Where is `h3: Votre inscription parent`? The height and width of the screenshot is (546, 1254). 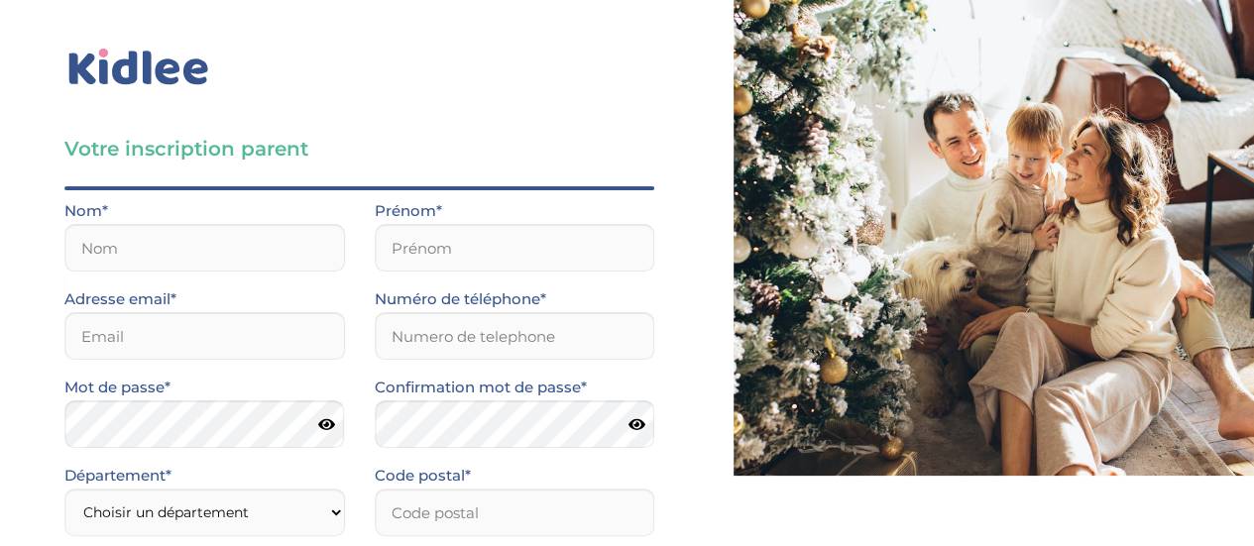
h3: Votre inscription parent is located at coordinates (359, 149).